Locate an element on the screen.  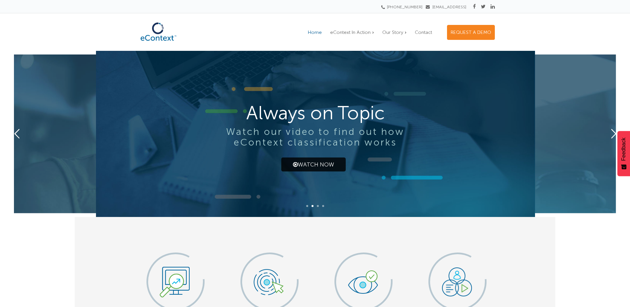
img: Market icon @2x is located at coordinates (269, 282).